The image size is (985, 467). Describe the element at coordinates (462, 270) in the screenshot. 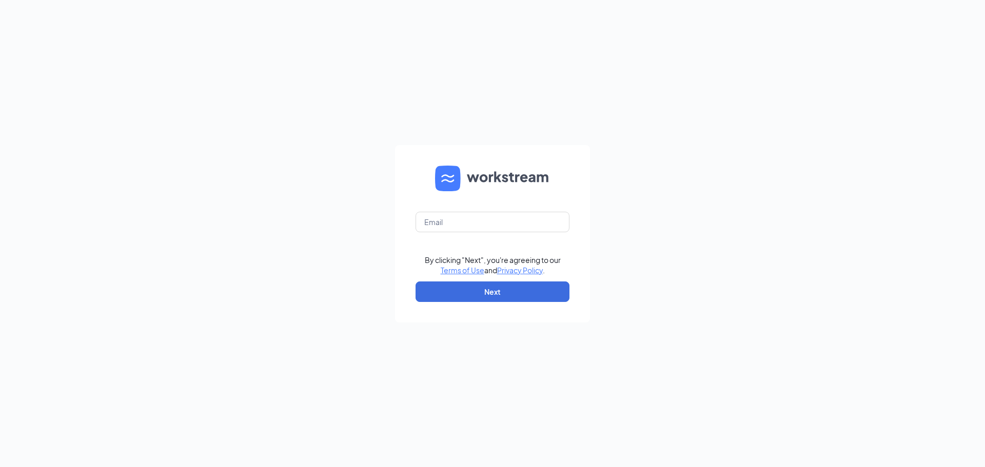

I see `a: Terms of Use` at that location.